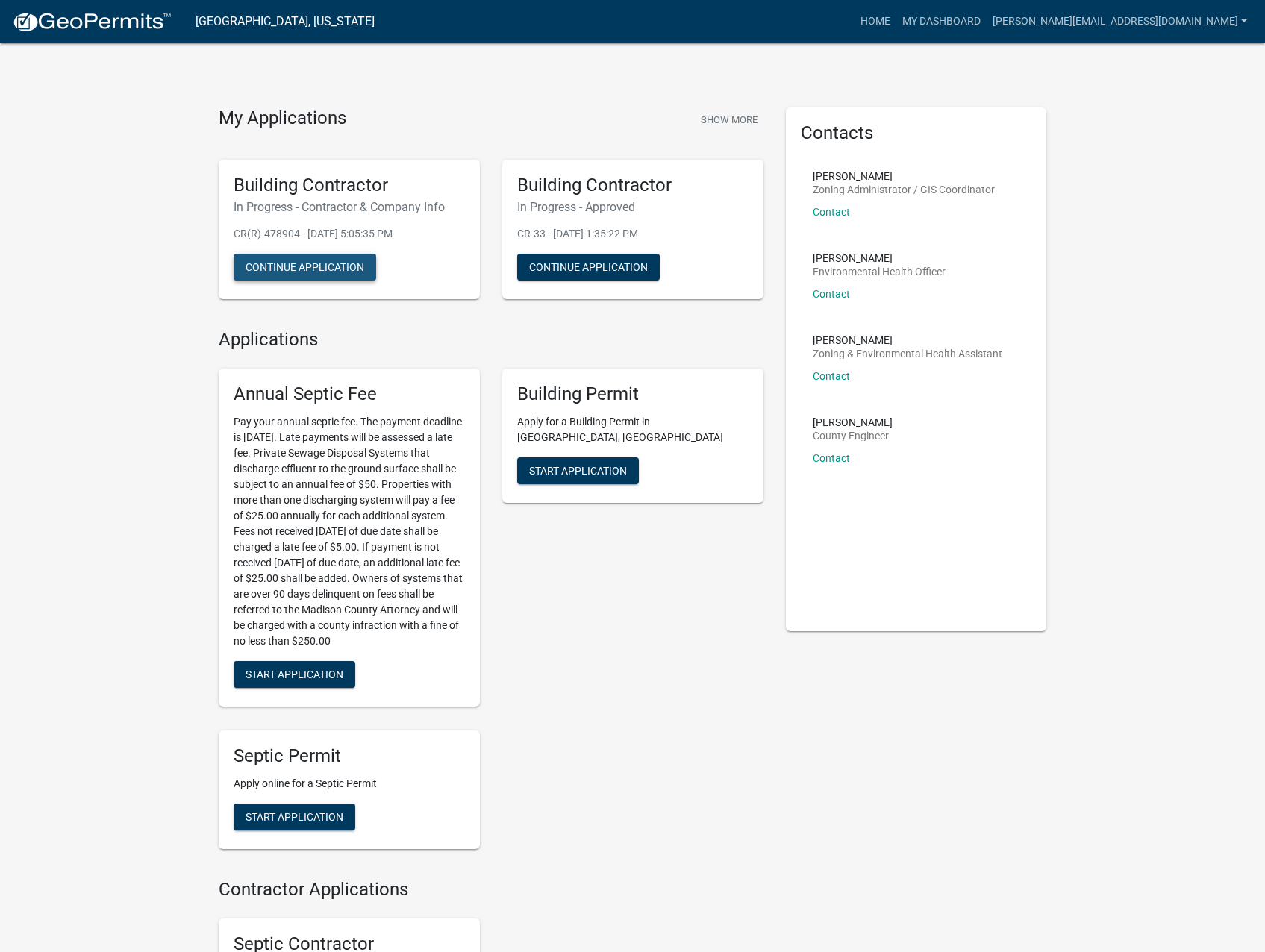 The height and width of the screenshot is (952, 1265). What do you see at coordinates (916, 132) in the screenshot?
I see `h5: Contacts` at bounding box center [916, 132].